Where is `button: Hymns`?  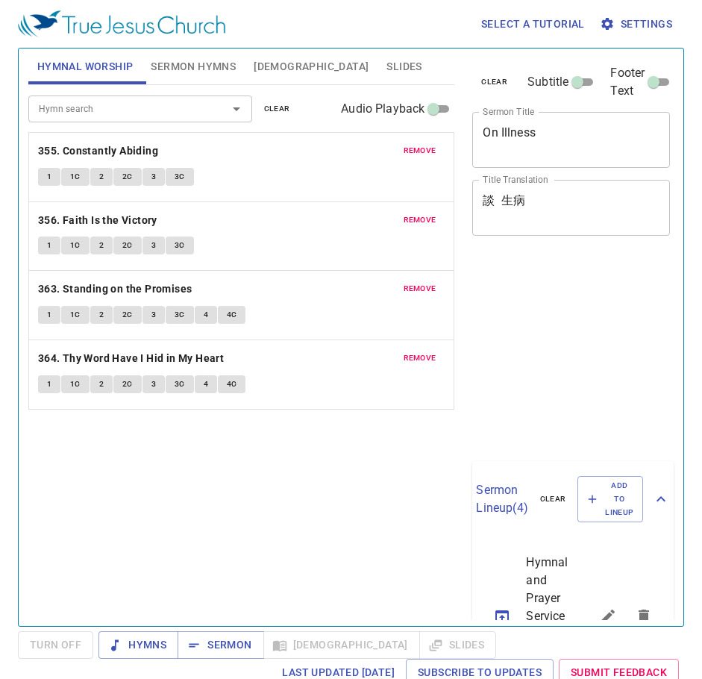 button: Hymns is located at coordinates (138, 644).